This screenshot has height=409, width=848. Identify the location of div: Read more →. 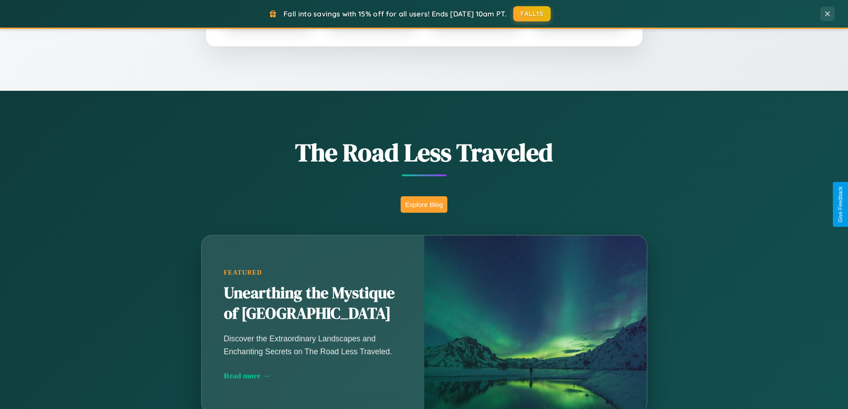
(313, 376).